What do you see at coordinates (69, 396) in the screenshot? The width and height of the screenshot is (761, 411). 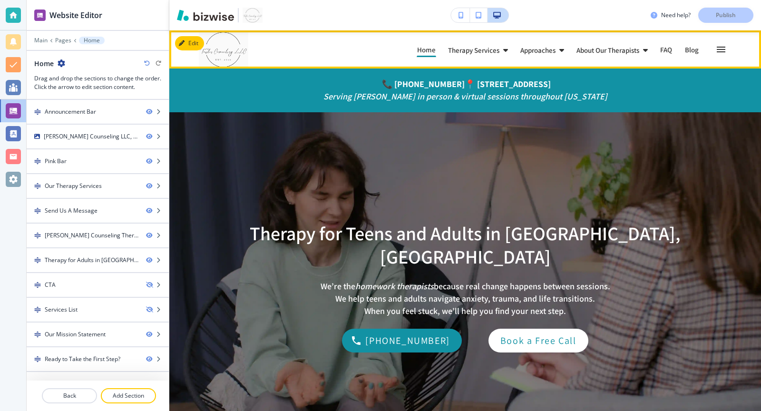 I see `p: Back` at bounding box center [69, 396].